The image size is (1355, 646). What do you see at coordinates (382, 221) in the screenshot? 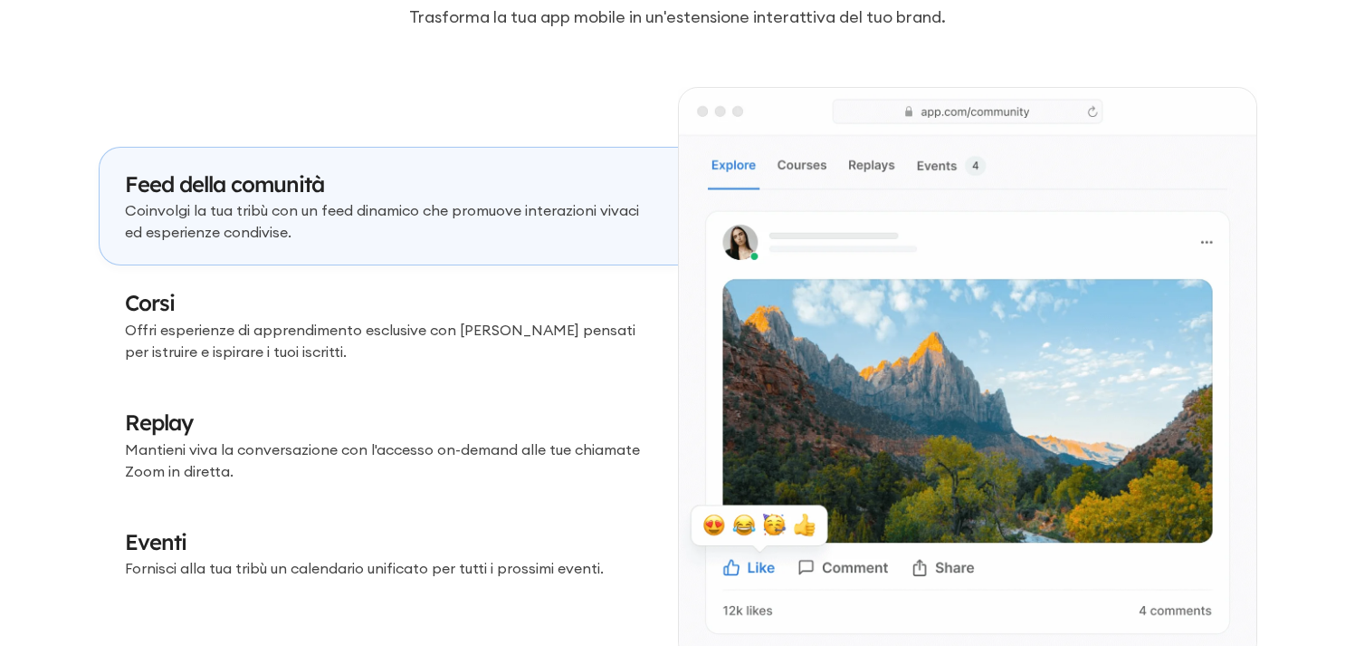
I see `font: Coinvolgi la tua tribù con un feed dinamico che promuove interazioni vivaci ed esperienze condivise.` at bounding box center [382, 221].